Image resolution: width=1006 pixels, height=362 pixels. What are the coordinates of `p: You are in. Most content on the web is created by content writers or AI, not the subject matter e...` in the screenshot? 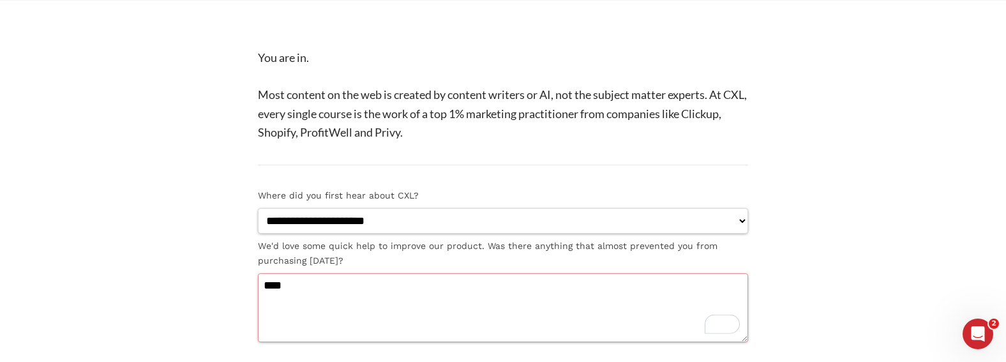 It's located at (503, 95).